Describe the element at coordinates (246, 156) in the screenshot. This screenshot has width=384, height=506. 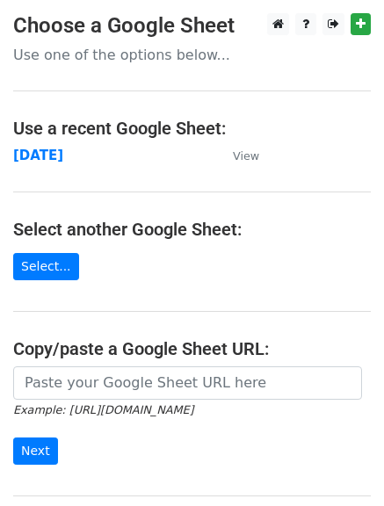
I see `small: View` at that location.